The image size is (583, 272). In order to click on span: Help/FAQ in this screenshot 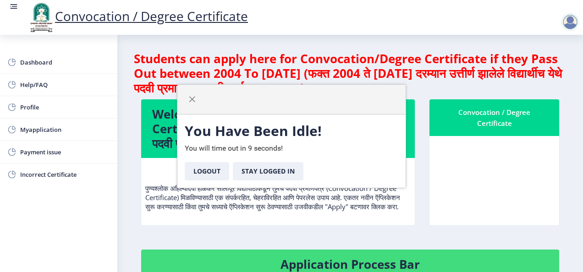, I will do `click(65, 85)`.